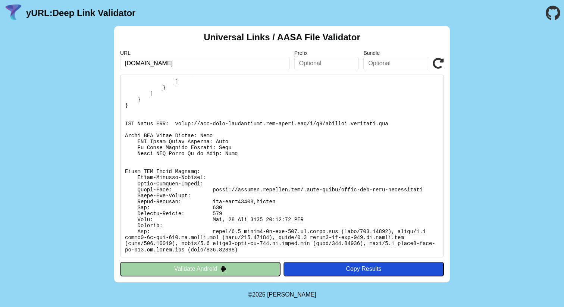 The width and height of the screenshot is (564, 307). I want to click on img: droidIcon.svg, so click(223, 268).